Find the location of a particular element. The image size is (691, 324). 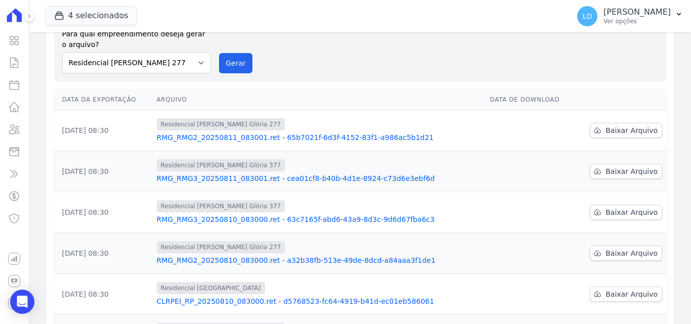

label: Para qual empreendimento deseja gerar o arquivo? is located at coordinates (137, 37).